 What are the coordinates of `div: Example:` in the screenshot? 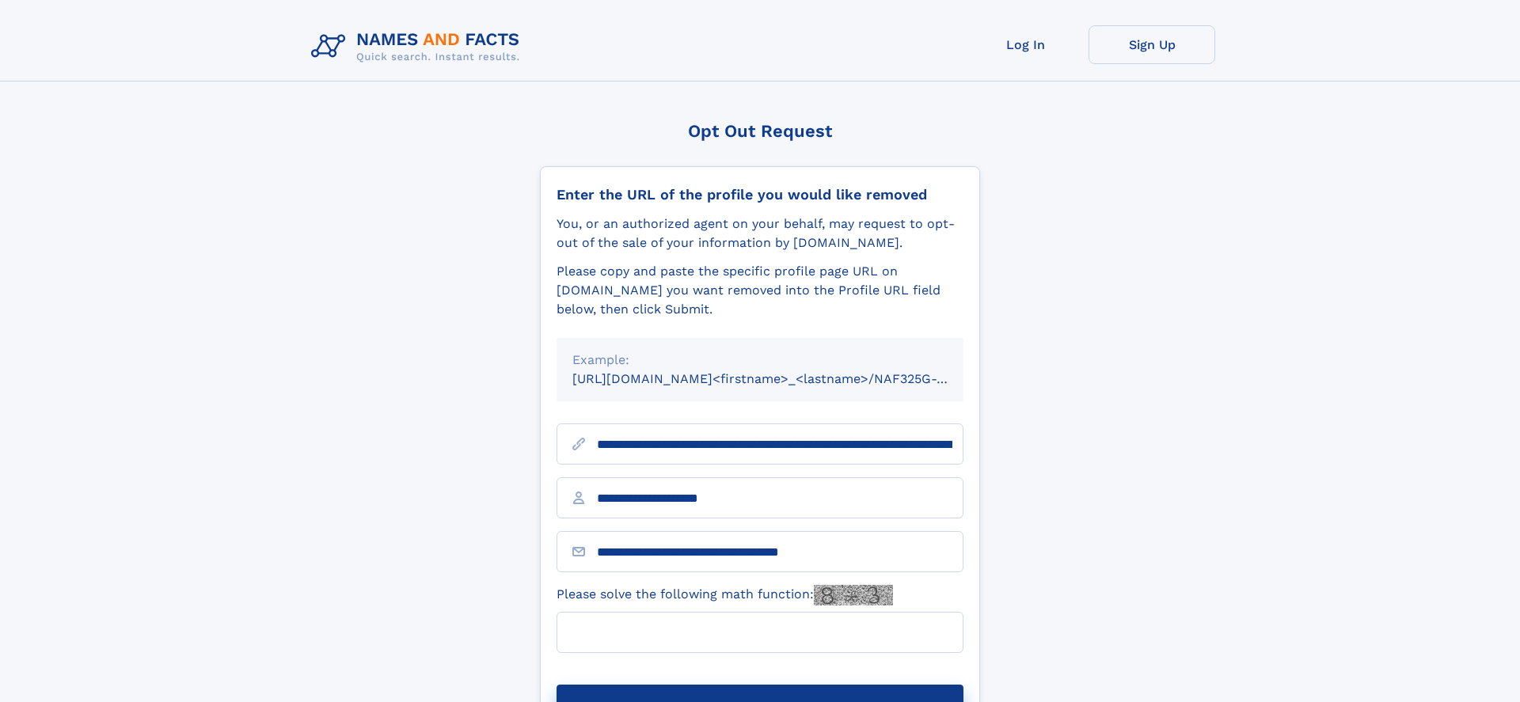 It's located at (760, 360).